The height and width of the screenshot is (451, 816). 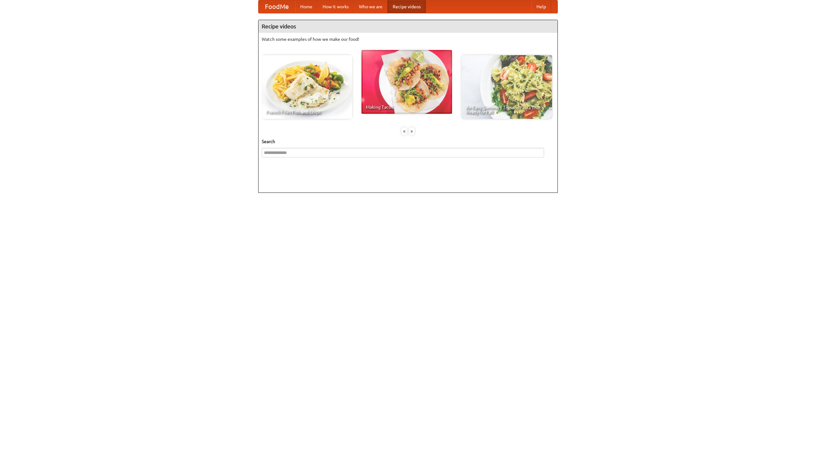 I want to click on h5: Search, so click(x=408, y=142).